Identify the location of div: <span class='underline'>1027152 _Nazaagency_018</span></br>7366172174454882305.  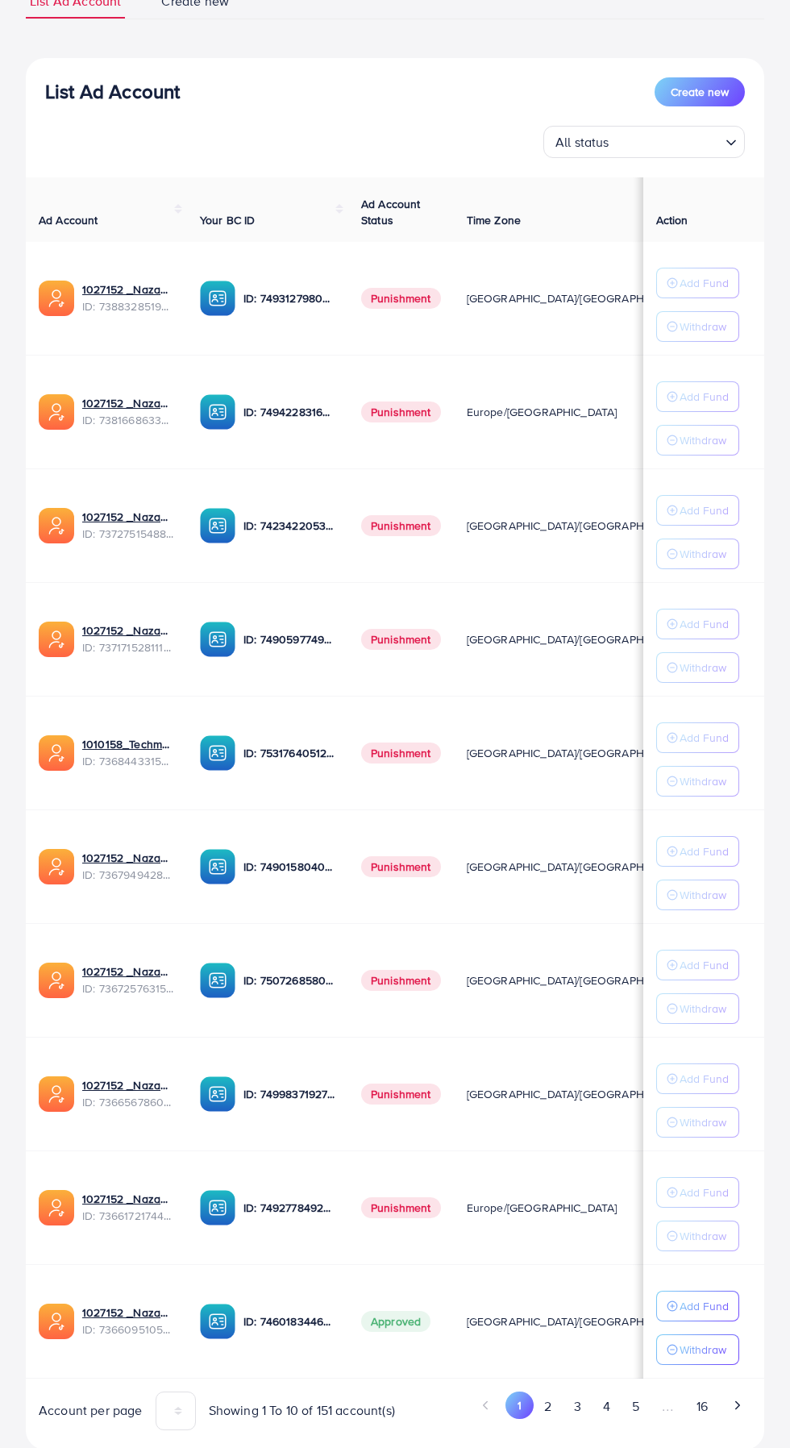
(128, 1207).